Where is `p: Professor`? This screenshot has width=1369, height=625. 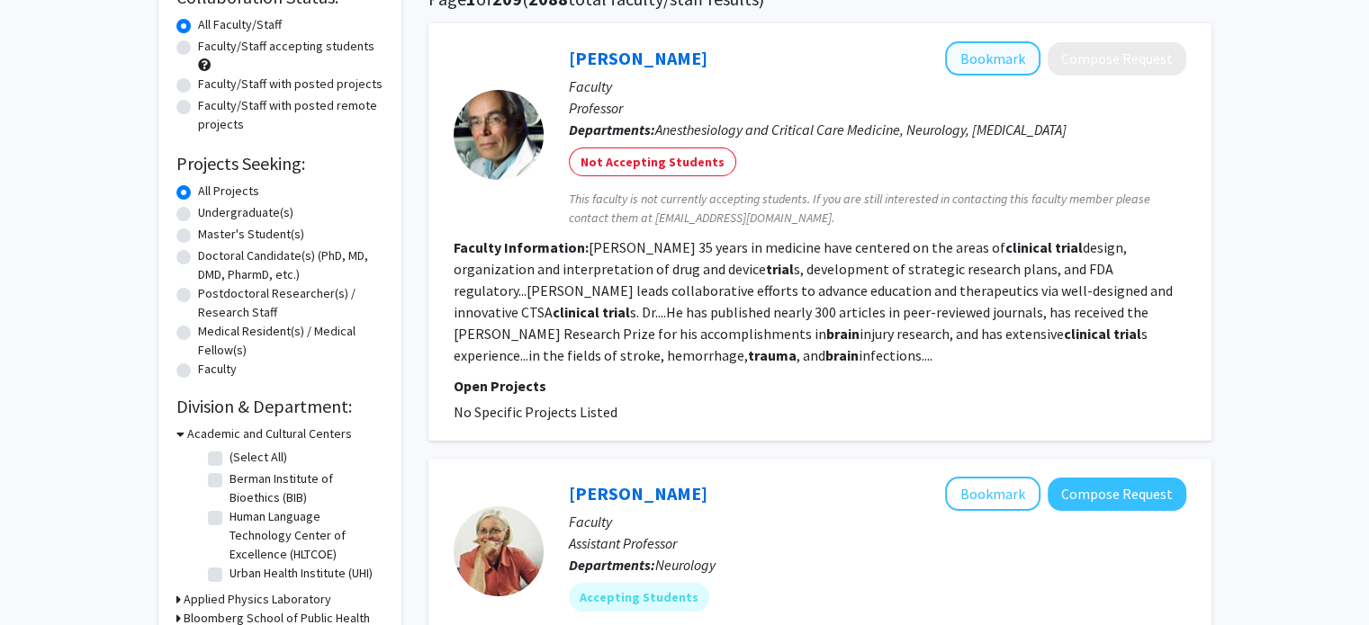
p: Professor is located at coordinates (877, 108).